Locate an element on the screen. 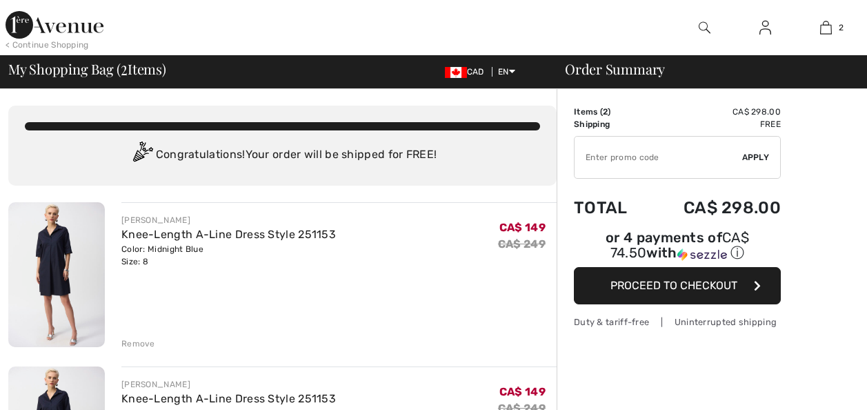 This screenshot has height=410, width=867. img: Sezzle is located at coordinates (702, 255).